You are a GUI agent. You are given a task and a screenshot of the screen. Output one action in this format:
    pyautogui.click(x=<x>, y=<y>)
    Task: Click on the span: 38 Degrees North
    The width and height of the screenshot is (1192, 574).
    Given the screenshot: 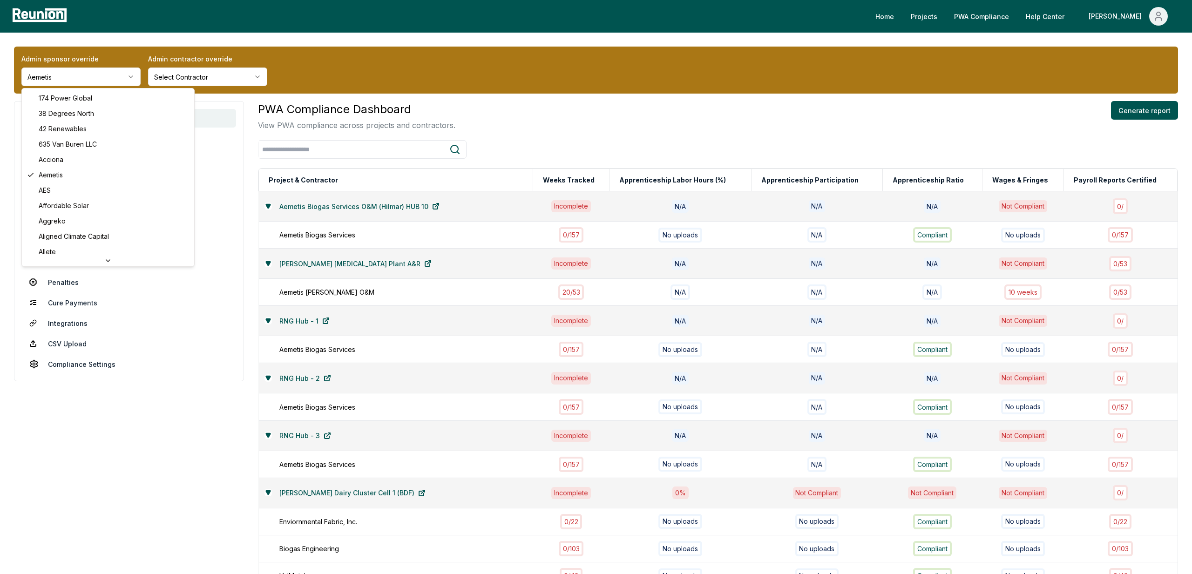 What is the action you would take?
    pyautogui.click(x=66, y=113)
    